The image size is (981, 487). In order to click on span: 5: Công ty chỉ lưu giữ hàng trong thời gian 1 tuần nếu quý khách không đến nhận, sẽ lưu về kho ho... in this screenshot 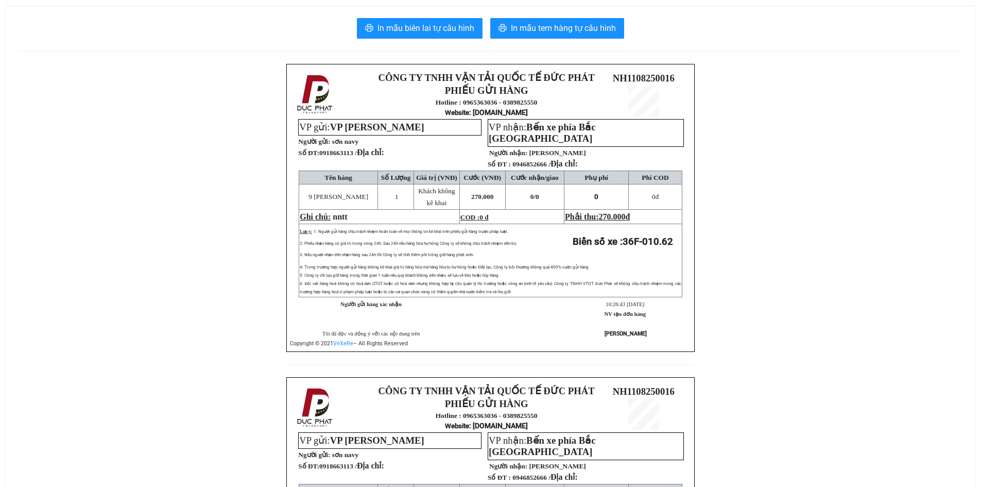, I will do `click(399, 275)`.